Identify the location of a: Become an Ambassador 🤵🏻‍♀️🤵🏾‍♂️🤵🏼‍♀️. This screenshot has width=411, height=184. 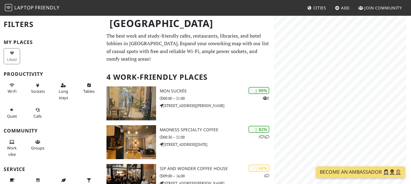
(360, 173).